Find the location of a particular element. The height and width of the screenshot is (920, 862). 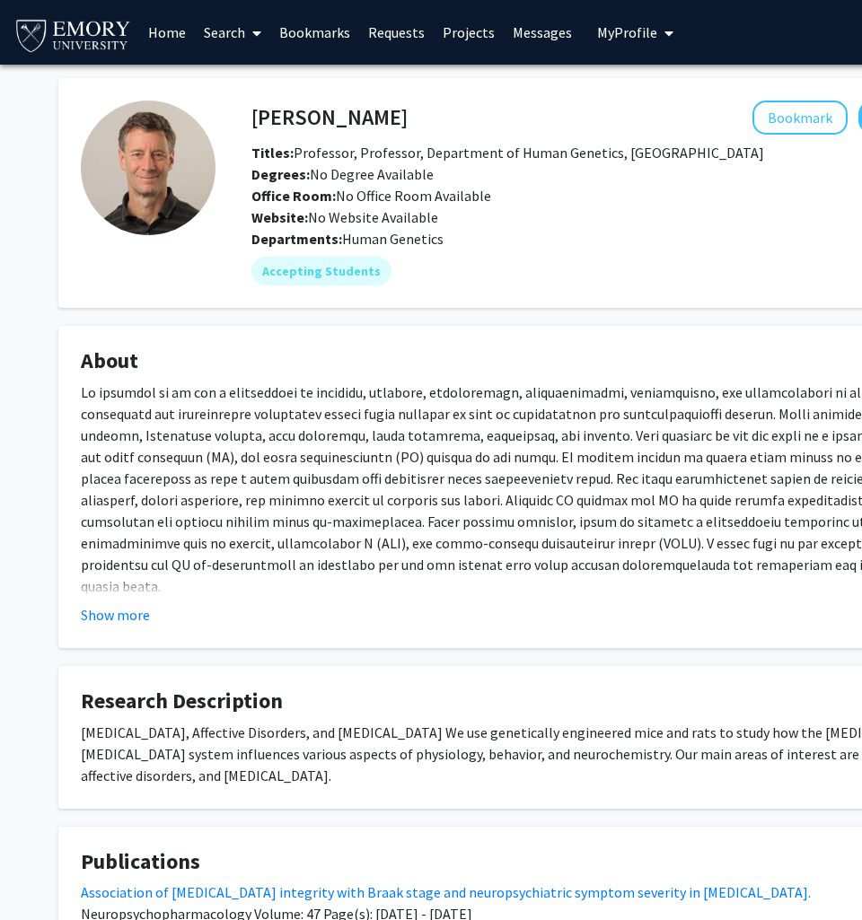

a: Home is located at coordinates (167, 32).